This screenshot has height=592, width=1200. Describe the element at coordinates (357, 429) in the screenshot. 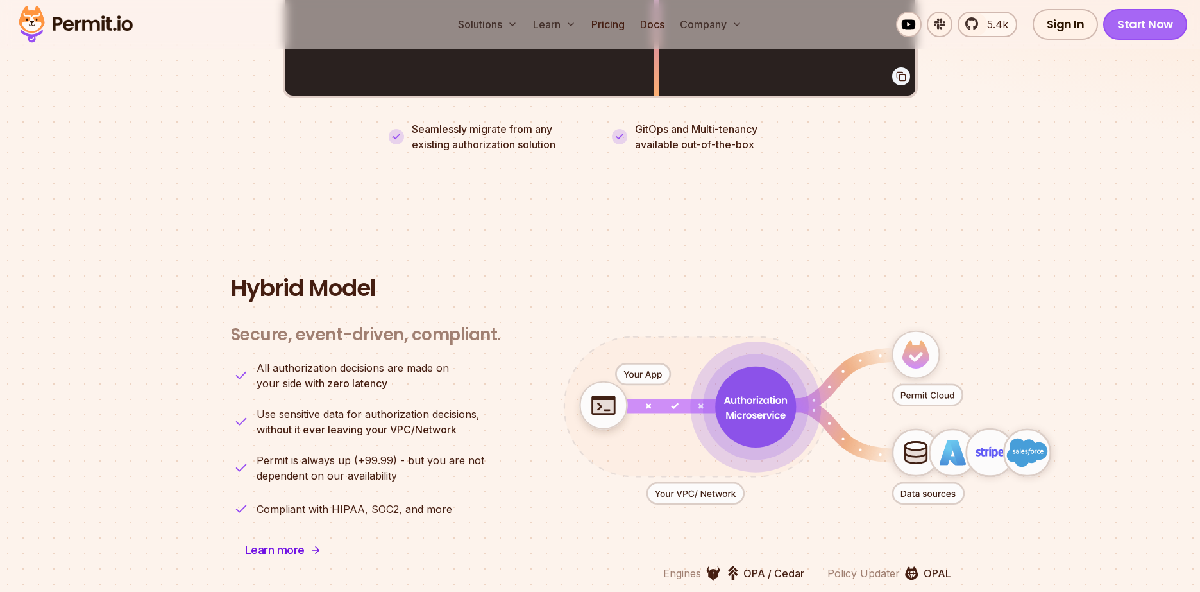

I see `strong: without it ever leaving your VPC/Network` at that location.